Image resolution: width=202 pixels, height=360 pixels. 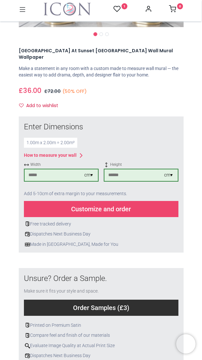 What do you see at coordinates (101, 209) in the screenshot?
I see `div: Customize and order` at bounding box center [101, 209].